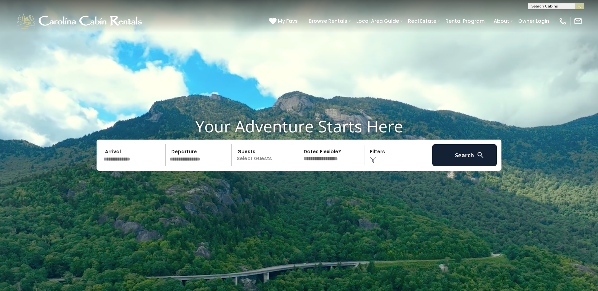 The image size is (598, 291). What do you see at coordinates (464, 155) in the screenshot?
I see `button: Search` at bounding box center [464, 155].